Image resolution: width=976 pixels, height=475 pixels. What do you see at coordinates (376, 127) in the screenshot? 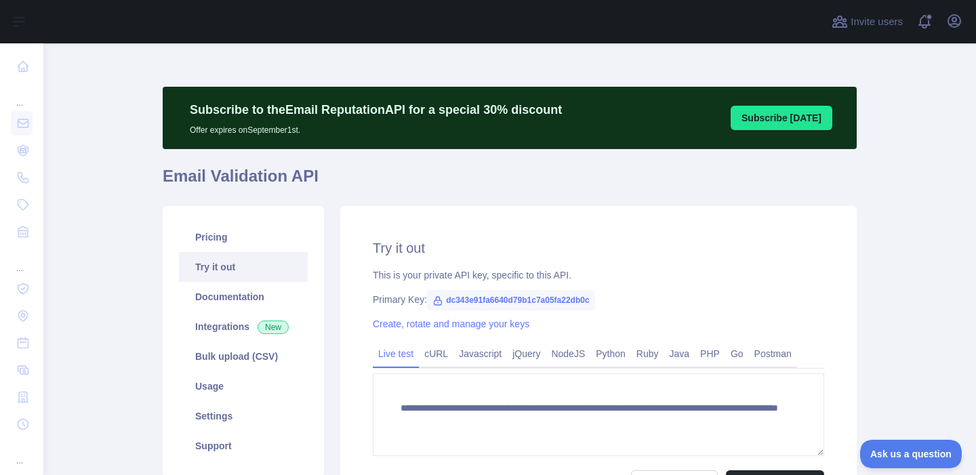
I see `p: Offer expires on September 1st.` at bounding box center [376, 127].